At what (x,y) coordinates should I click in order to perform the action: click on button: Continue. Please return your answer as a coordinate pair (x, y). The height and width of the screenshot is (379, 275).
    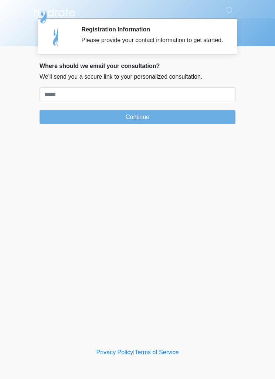
    Looking at the image, I should click on (138, 117).